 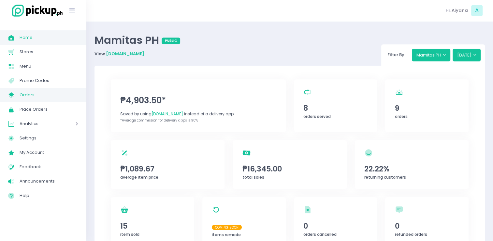 What do you see at coordinates (49, 109) in the screenshot?
I see `span: Place Orders` at bounding box center [49, 109].